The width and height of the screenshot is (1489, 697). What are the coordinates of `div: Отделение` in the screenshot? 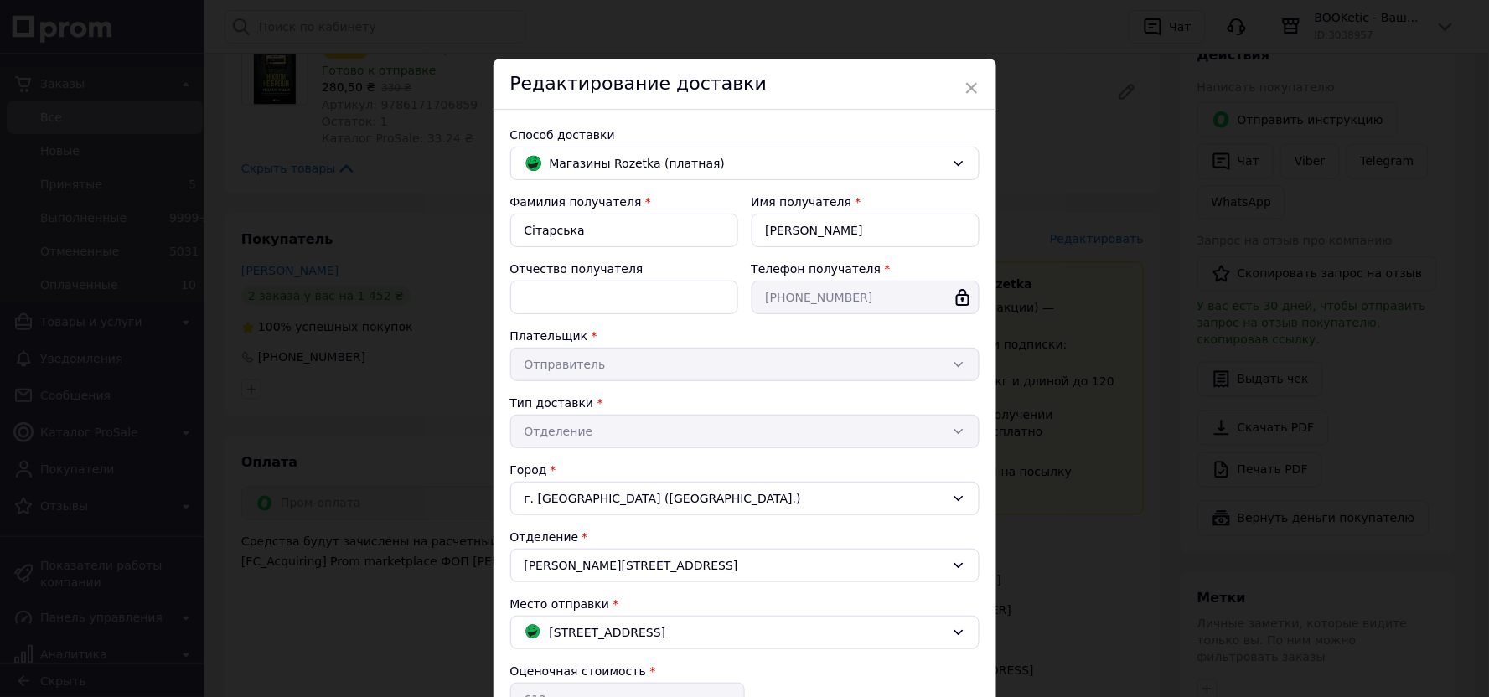 It's located at (745, 537).